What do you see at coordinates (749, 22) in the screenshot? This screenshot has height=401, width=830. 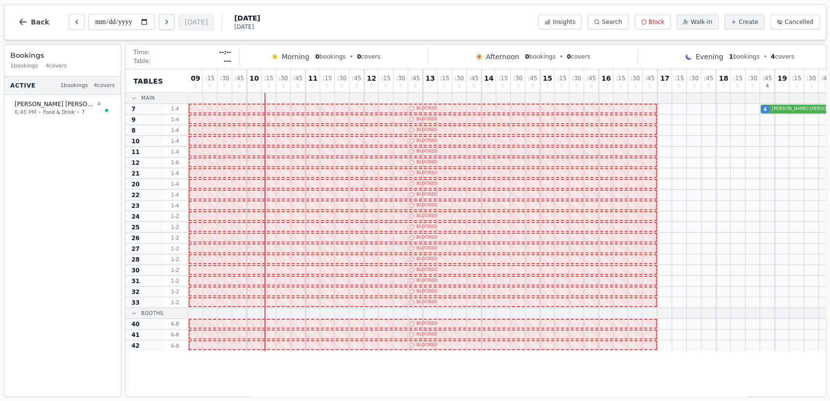 I see `span: Create` at bounding box center [749, 22].